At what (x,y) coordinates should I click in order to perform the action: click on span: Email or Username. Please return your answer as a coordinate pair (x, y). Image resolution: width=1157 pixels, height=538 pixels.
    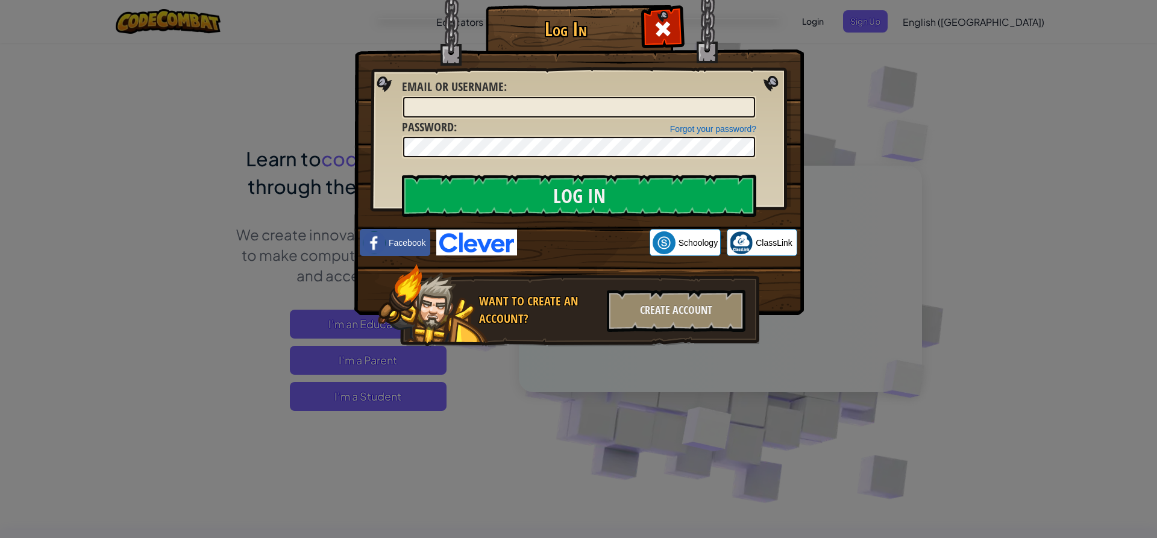
    Looking at the image, I should click on (453, 86).